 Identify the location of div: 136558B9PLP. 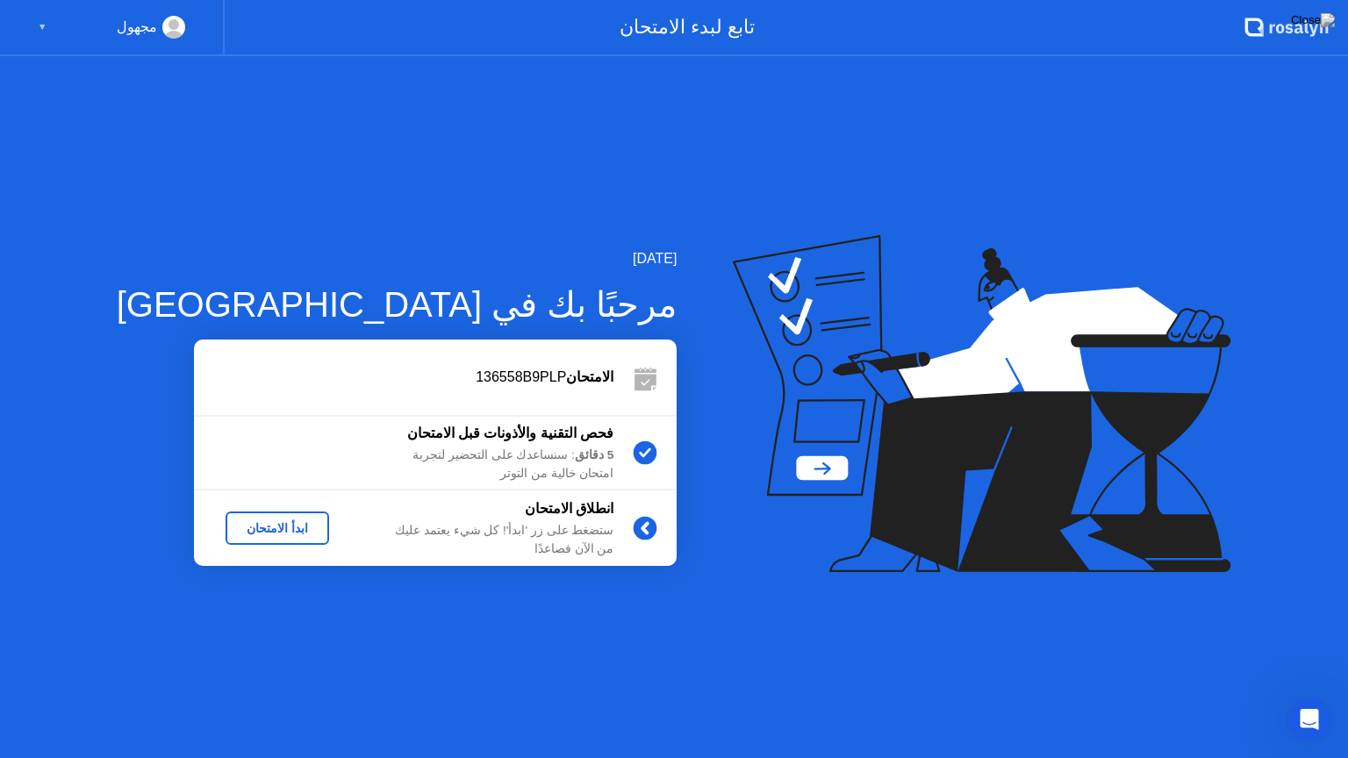
(404, 377).